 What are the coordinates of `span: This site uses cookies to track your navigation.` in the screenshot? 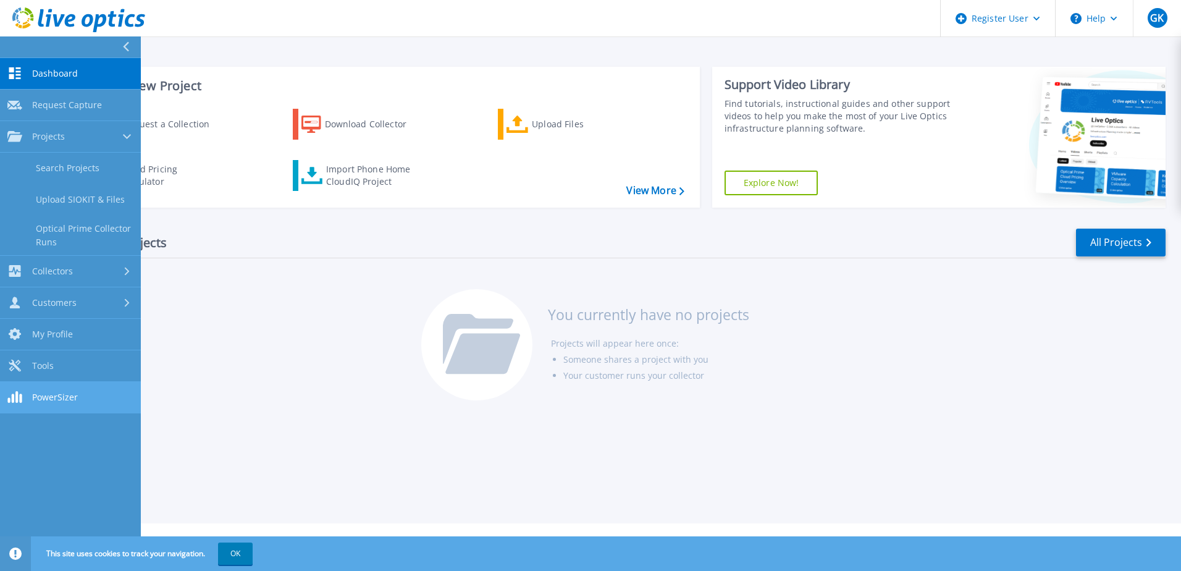 It's located at (143, 553).